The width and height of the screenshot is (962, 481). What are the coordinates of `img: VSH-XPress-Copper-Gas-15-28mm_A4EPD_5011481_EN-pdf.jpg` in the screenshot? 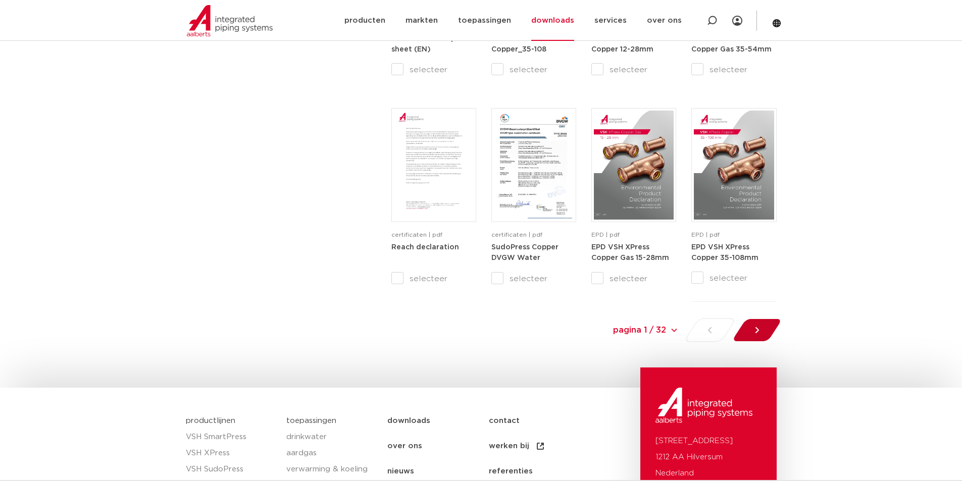 It's located at (633, 165).